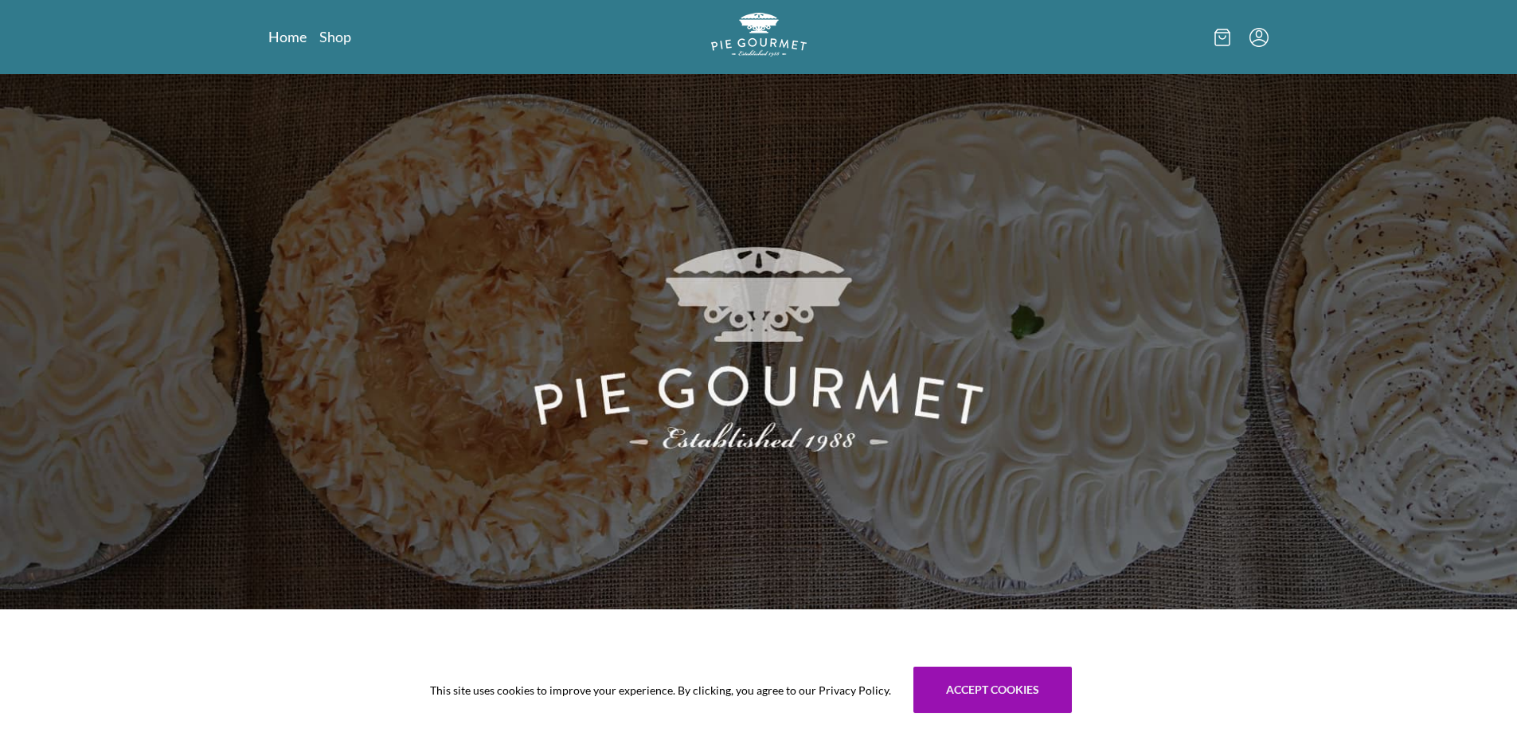 The height and width of the screenshot is (732, 1517). What do you see at coordinates (759, 37) in the screenshot?
I see `a: Logo` at bounding box center [759, 37].